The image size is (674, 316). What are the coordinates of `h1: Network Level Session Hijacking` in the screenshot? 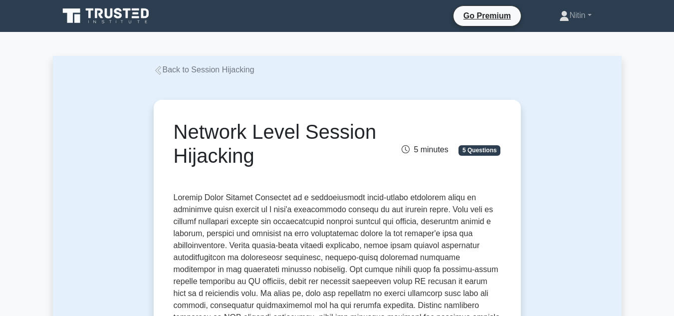 It's located at (280, 144).